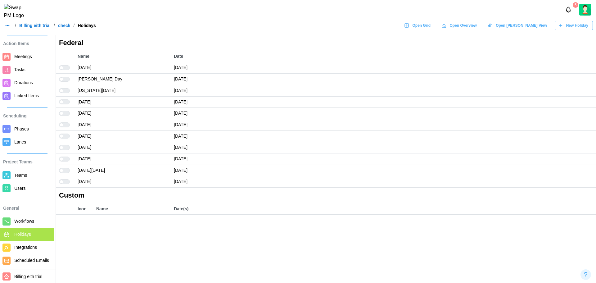 This screenshot has width=596, height=283. What do you see at coordinates (32, 260) in the screenshot?
I see `span: Scheduled Emails` at bounding box center [32, 260].